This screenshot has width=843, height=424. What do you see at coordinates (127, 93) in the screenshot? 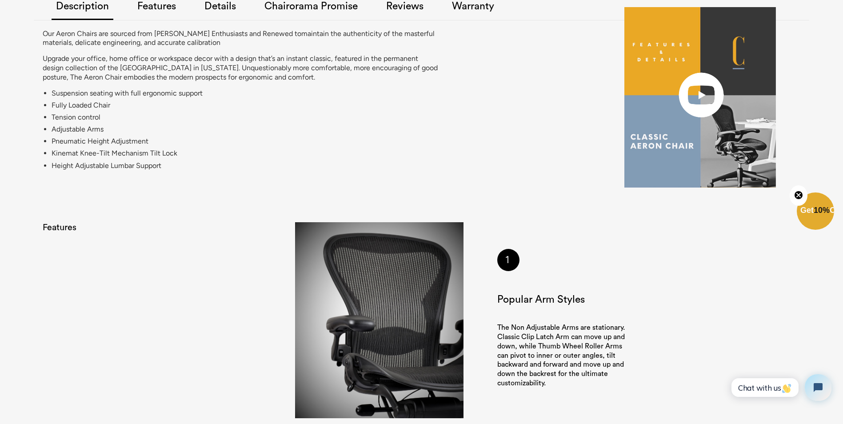
I see `span: Suspension seating with full ergonomic support` at bounding box center [127, 93].